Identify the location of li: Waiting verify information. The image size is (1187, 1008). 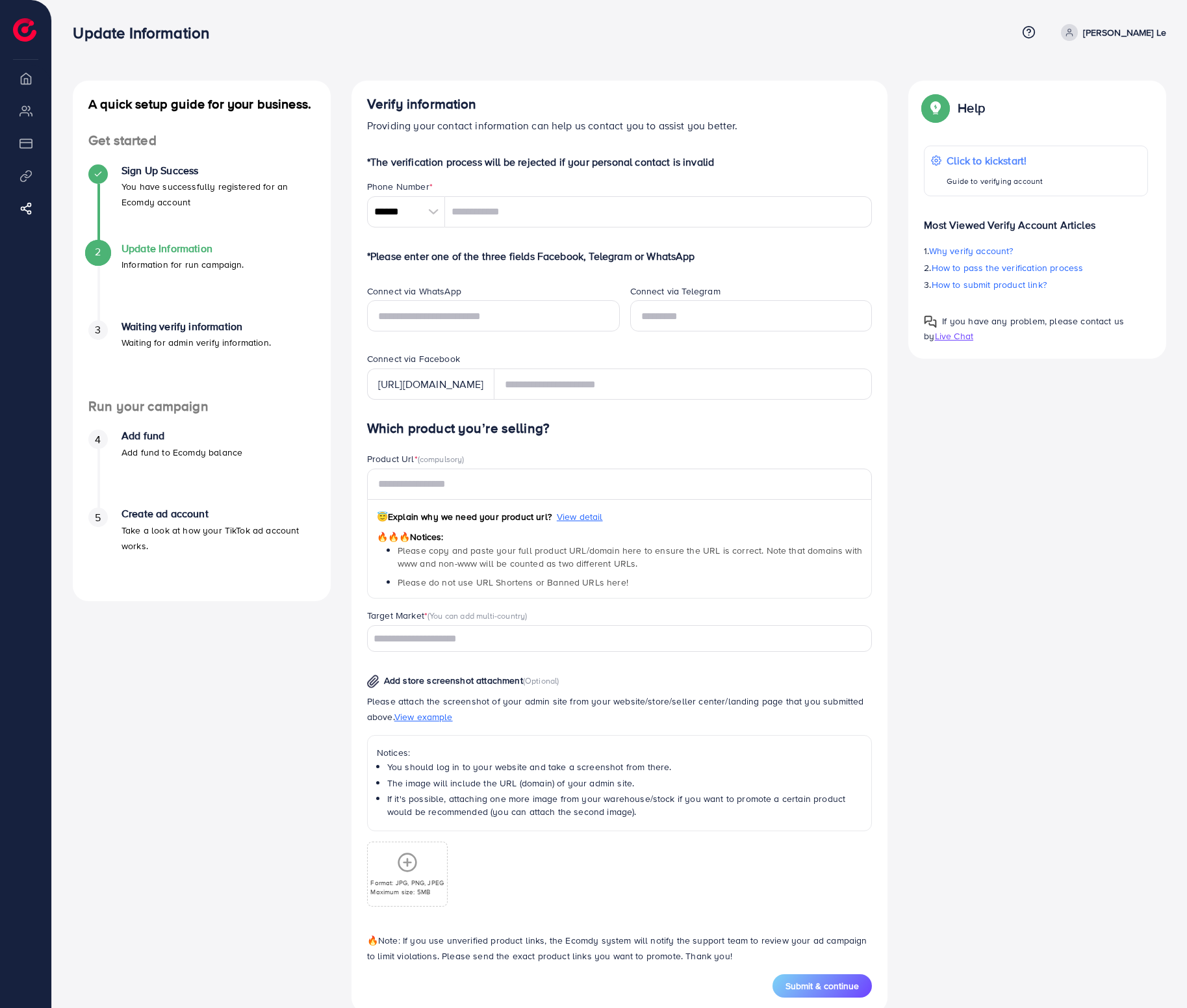
(202, 359).